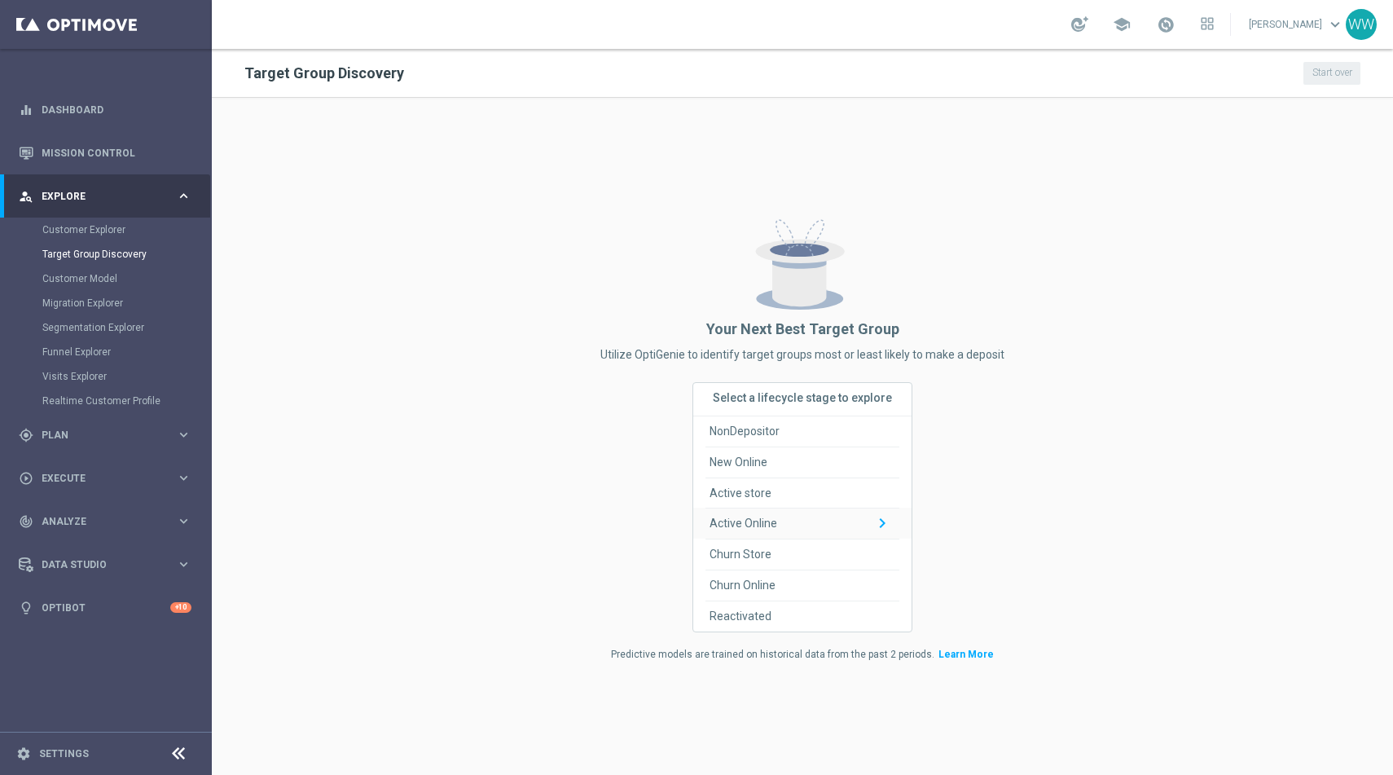  What do you see at coordinates (105, 109) in the screenshot?
I see `div: Dashboard` at bounding box center [105, 109].